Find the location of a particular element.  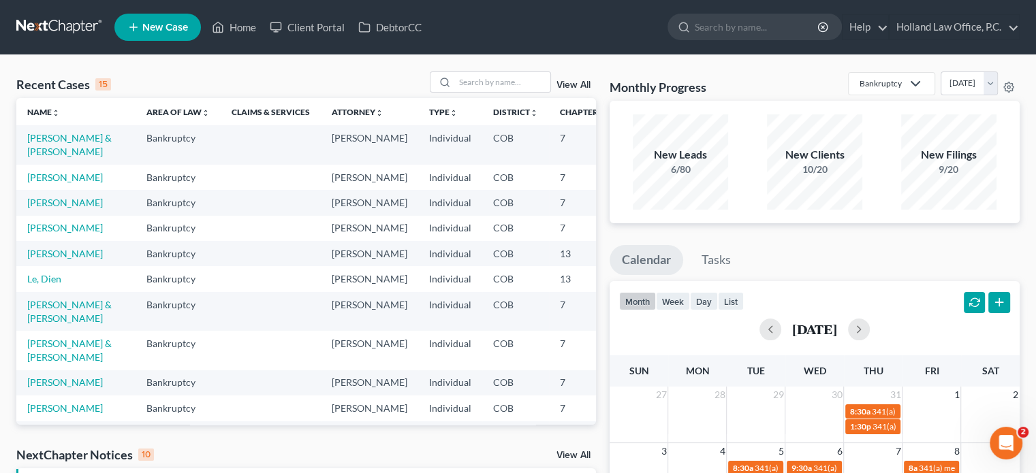

div: Bankruptcy is located at coordinates (881, 83).